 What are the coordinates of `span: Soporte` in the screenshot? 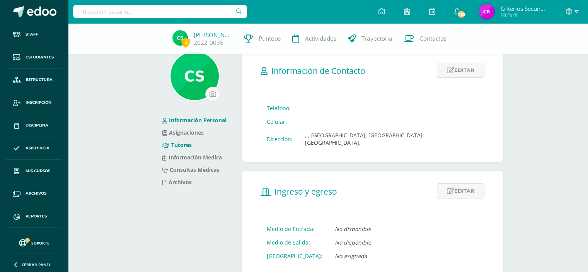 It's located at (40, 243).